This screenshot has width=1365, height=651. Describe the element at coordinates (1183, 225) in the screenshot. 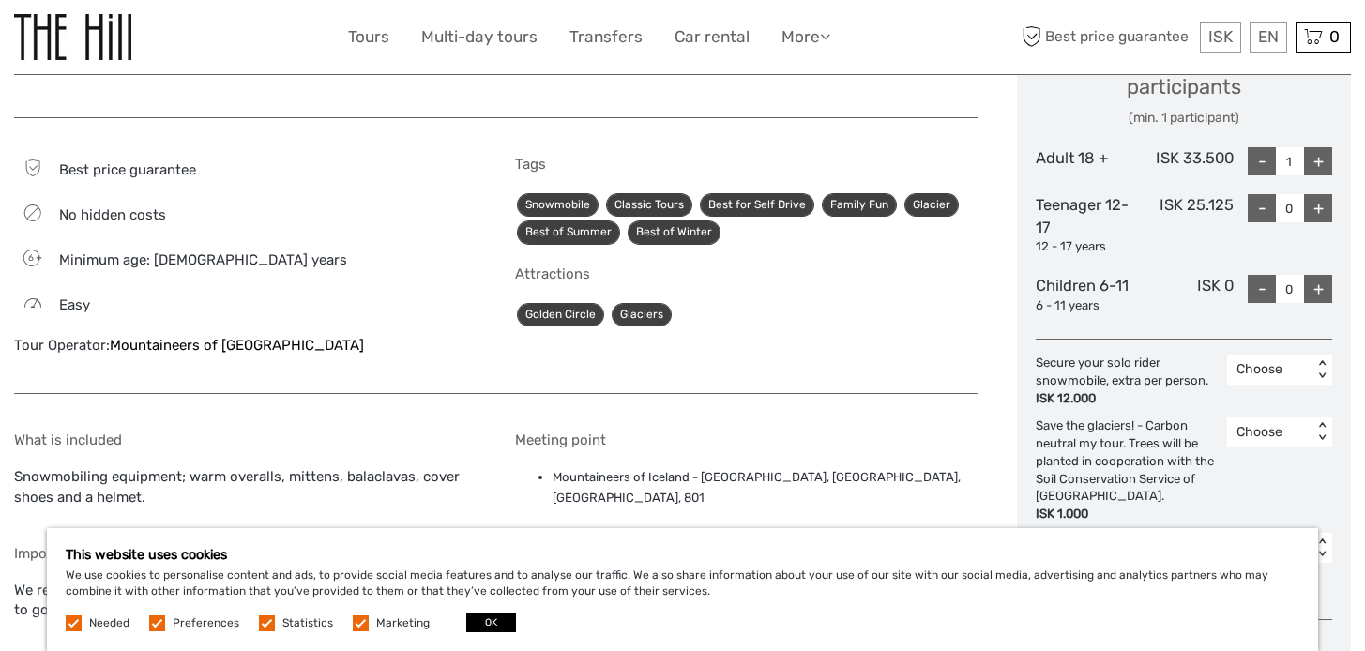

I see `div: ISK 25.125` at that location.